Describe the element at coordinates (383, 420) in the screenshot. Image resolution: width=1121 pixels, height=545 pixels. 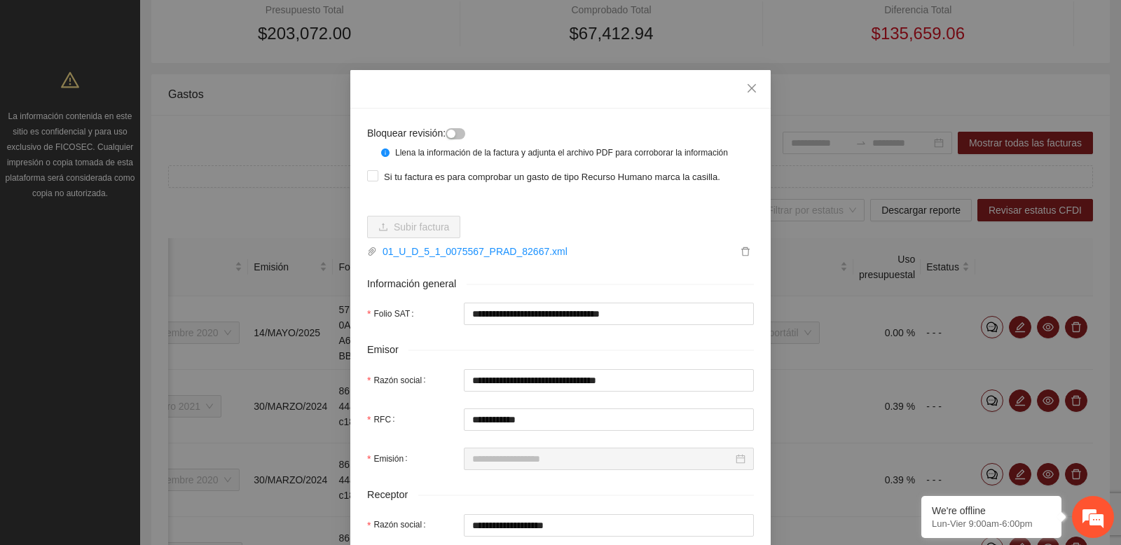
I see `label: RFC:` at that location.